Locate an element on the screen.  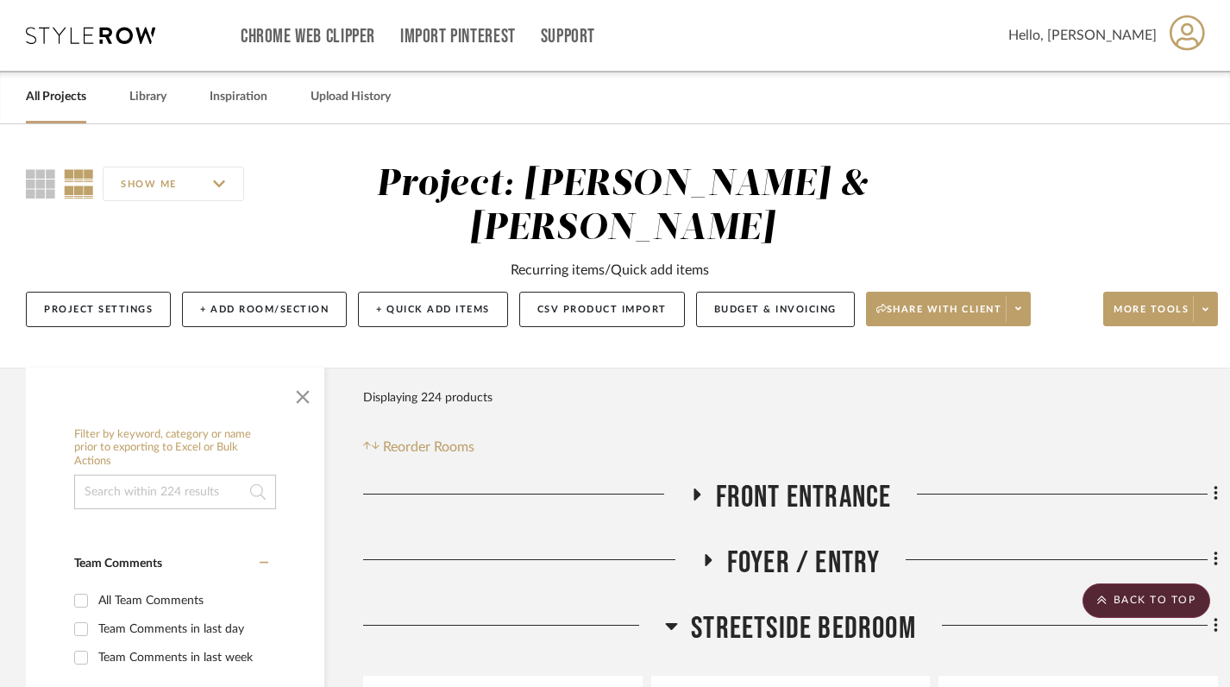
div: Team Comments in last day is located at coordinates (181, 629).